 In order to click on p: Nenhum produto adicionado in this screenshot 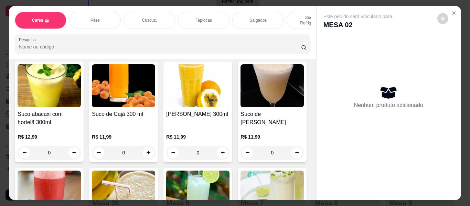, I will do `click(388, 105)`.